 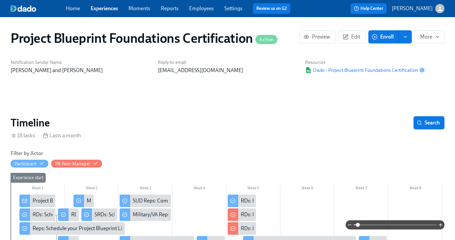 What do you see at coordinates (62, 136) in the screenshot?
I see `div: Lasts a month` at bounding box center [62, 136].